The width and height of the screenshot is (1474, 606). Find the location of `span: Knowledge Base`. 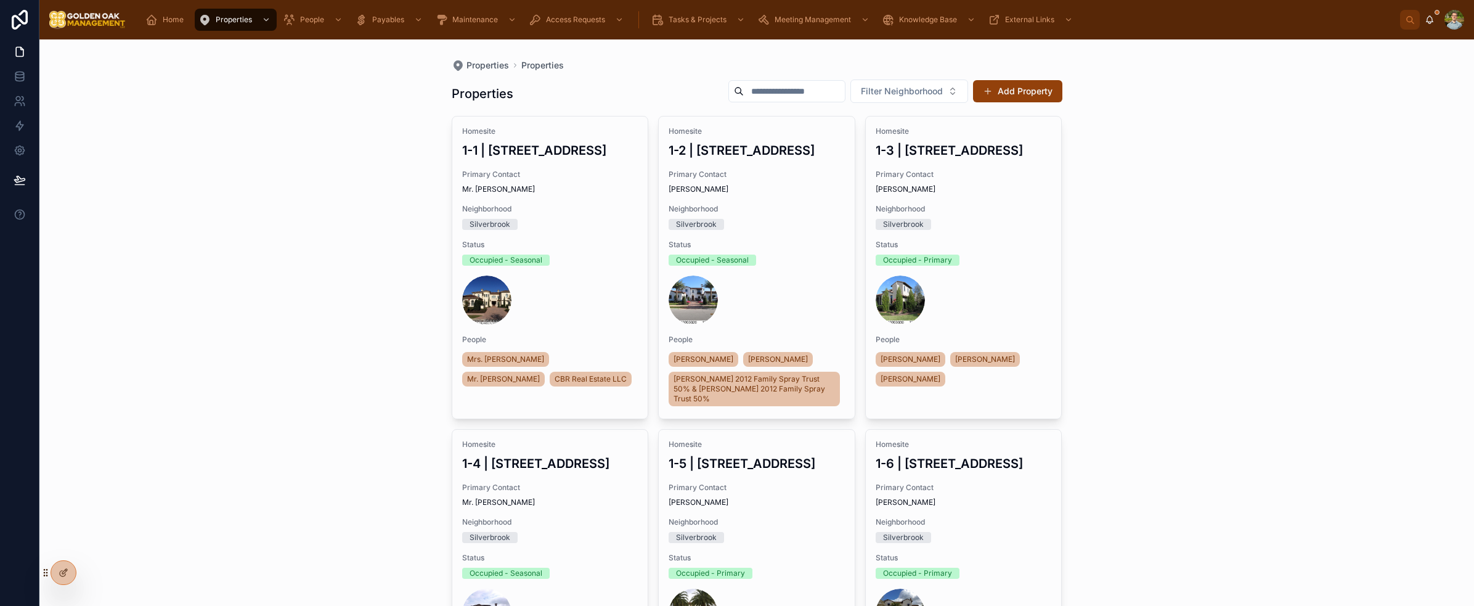

span: Knowledge Base is located at coordinates (928, 20).